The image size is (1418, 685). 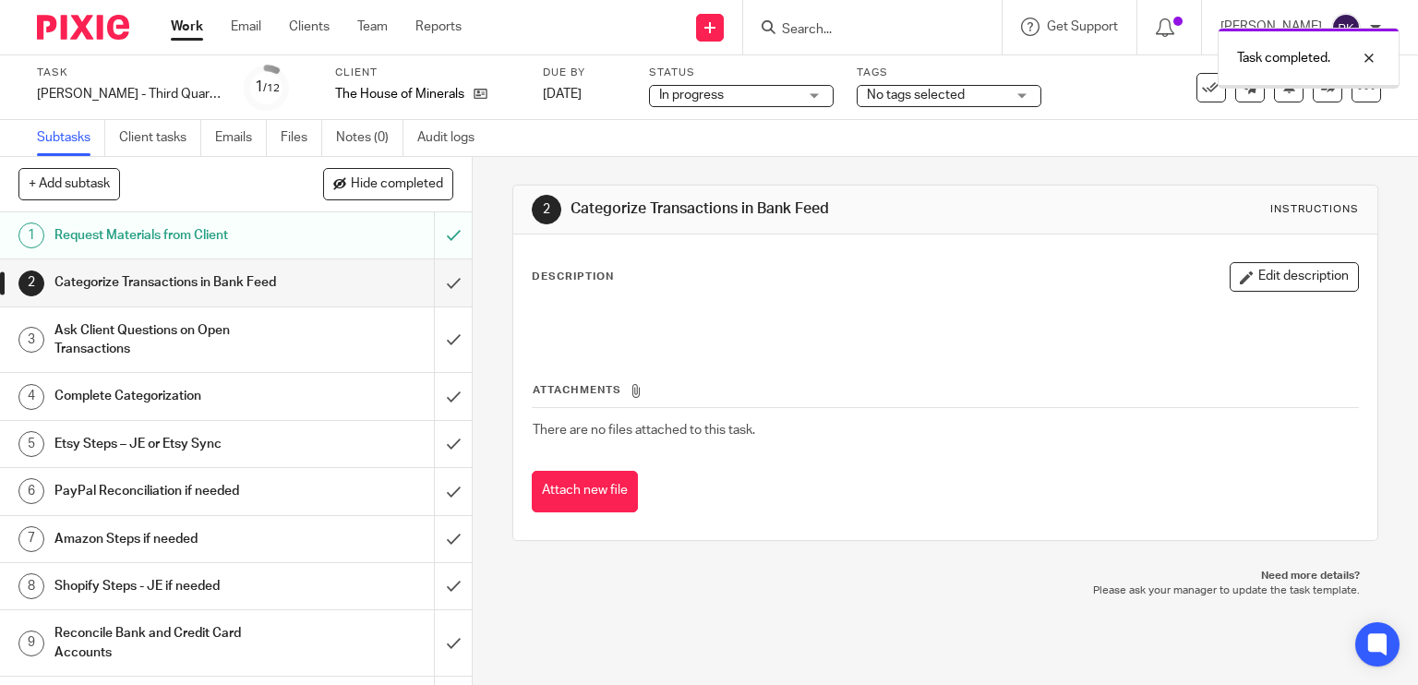 What do you see at coordinates (31, 491) in the screenshot?
I see `div: 6` at bounding box center [31, 491].